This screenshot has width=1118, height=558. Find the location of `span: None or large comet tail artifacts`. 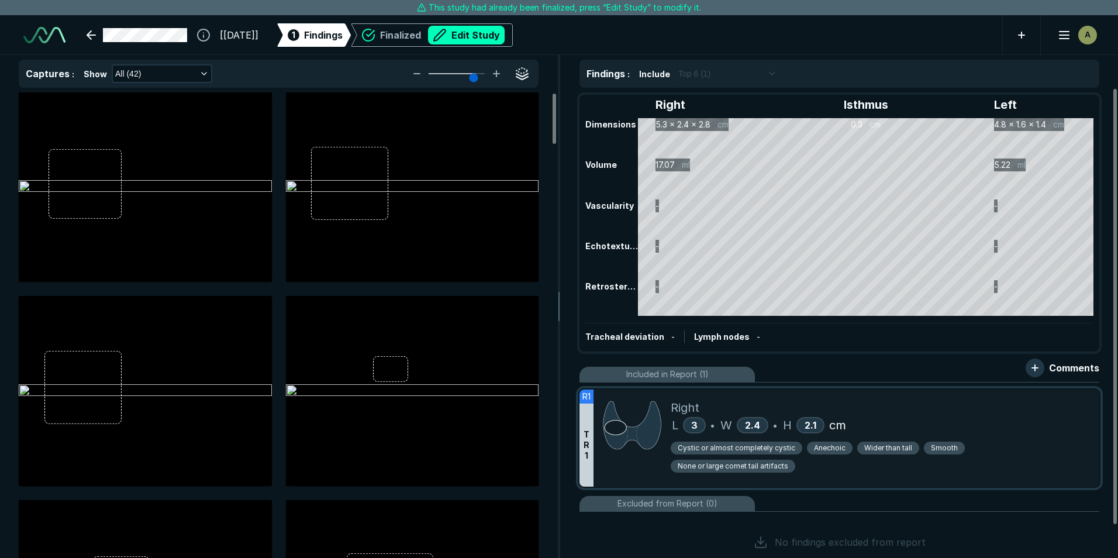

span: None or large comet tail artifacts is located at coordinates (733, 466).